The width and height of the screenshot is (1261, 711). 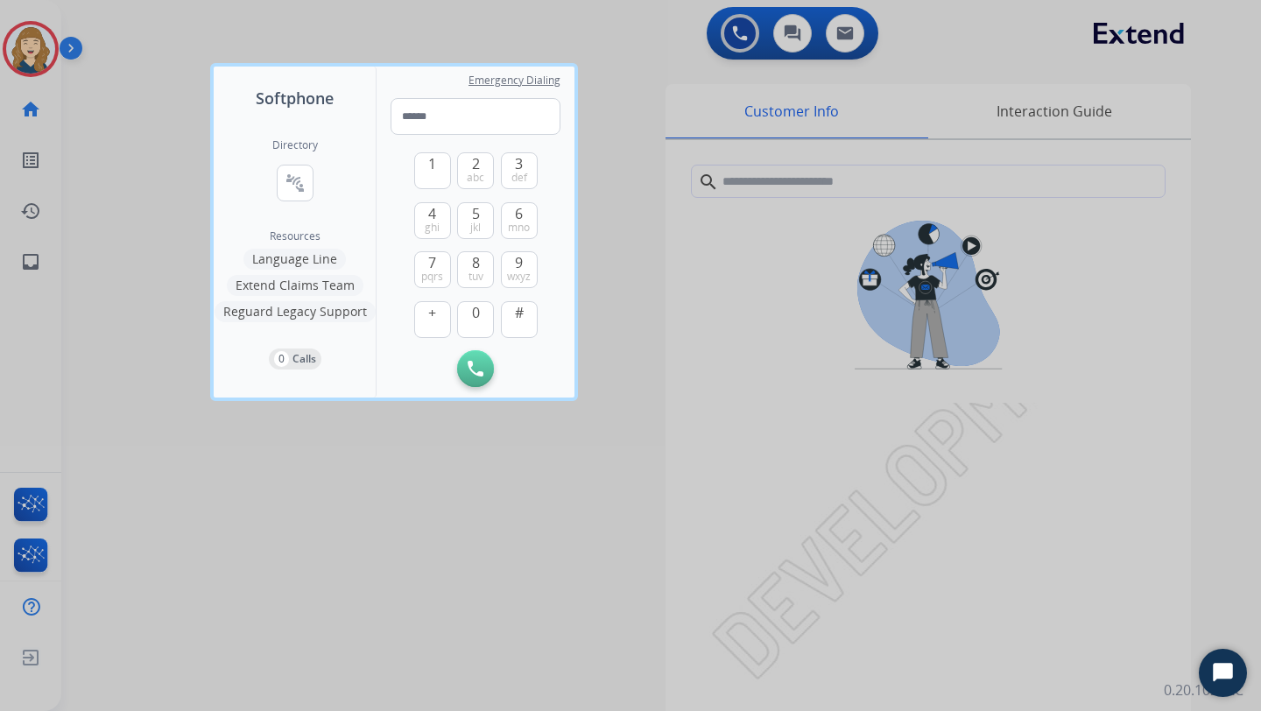 I want to click on span: Resources, so click(x=295, y=236).